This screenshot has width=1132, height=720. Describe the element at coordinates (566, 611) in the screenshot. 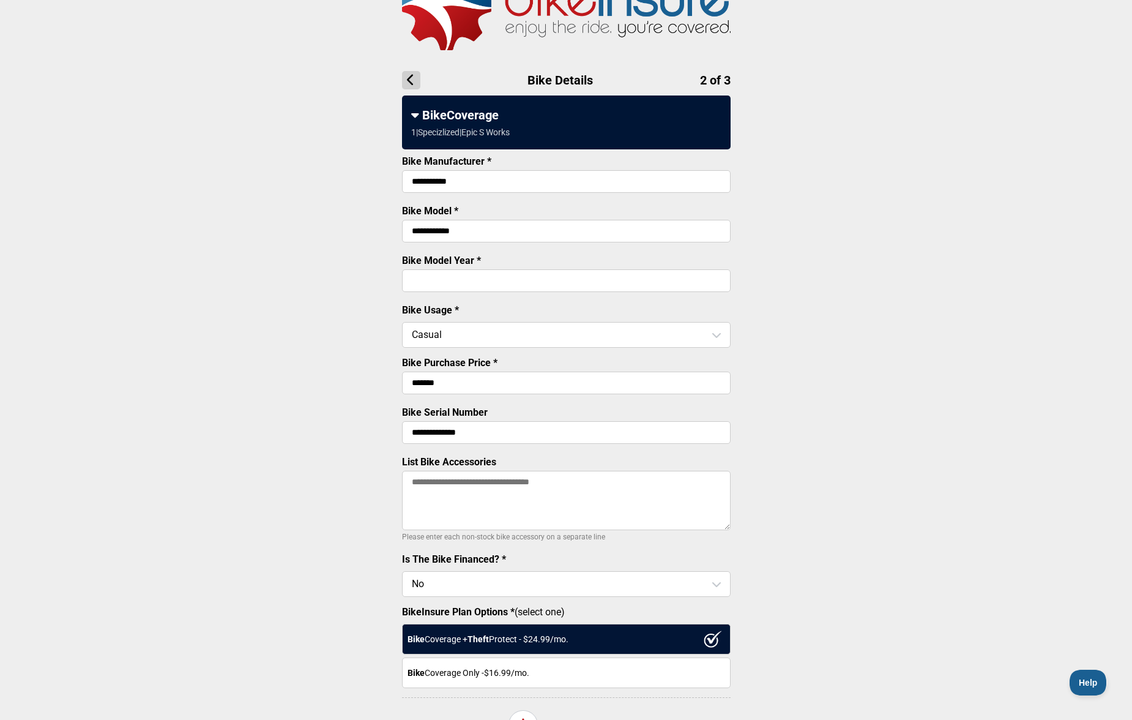

I see `label: (select one)` at that location.